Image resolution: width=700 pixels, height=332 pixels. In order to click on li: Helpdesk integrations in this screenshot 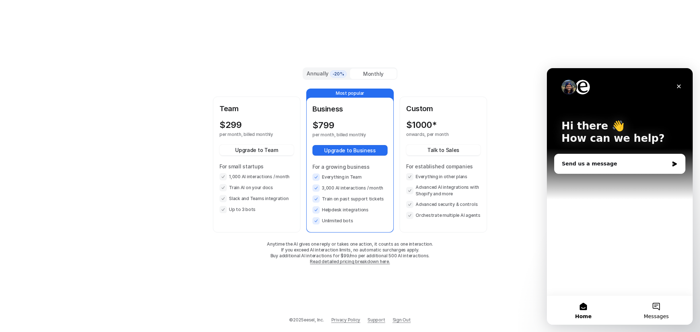, I will do `click(350, 210)`.